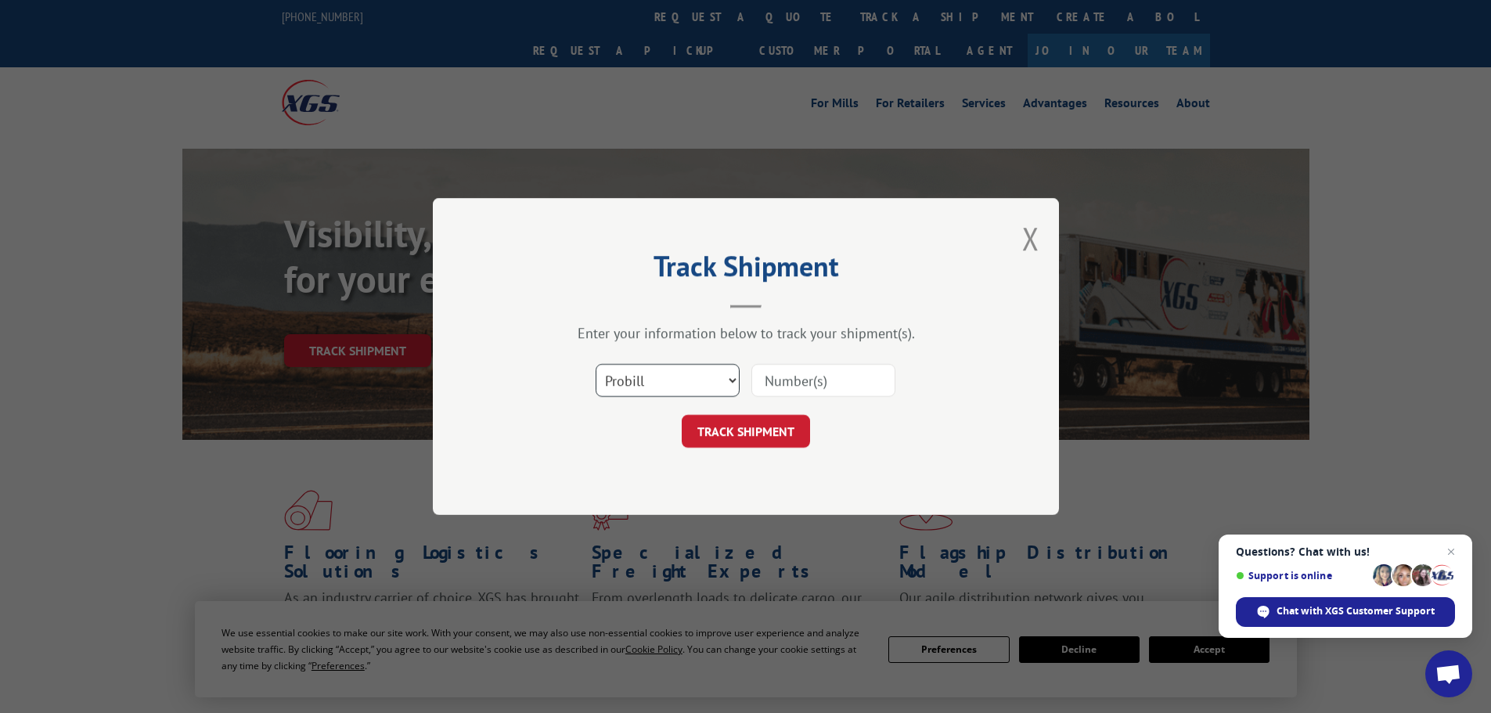  I want to click on button: TRACK SHIPMENT, so click(746, 431).